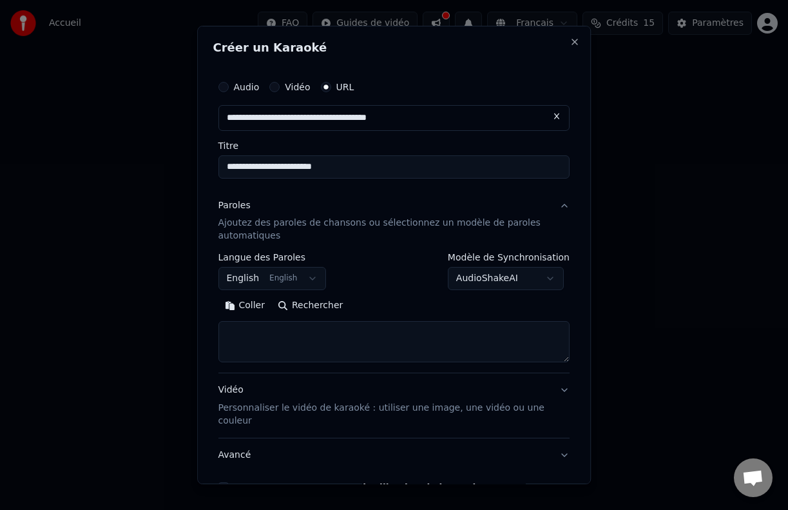 The width and height of the screenshot is (788, 510). Describe the element at coordinates (364, 487) in the screenshot. I see `label: J'accepte la` at that location.